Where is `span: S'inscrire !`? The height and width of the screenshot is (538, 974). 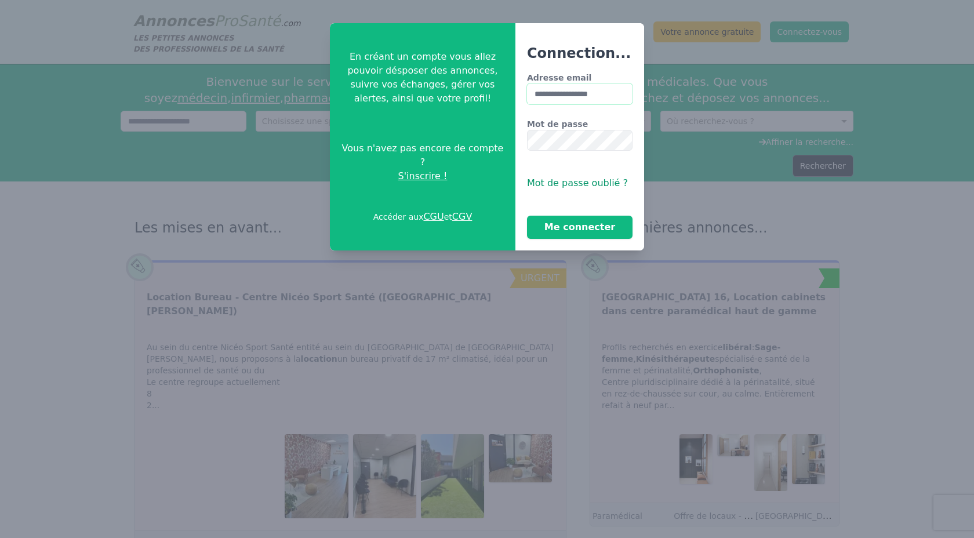
span: S'inscrire ! is located at coordinates (423, 176).